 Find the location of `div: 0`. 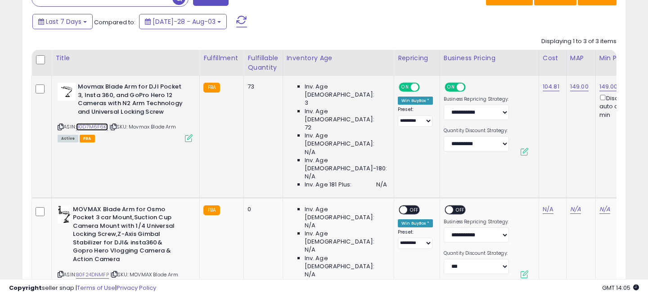

div: 0 is located at coordinates (261, 210).